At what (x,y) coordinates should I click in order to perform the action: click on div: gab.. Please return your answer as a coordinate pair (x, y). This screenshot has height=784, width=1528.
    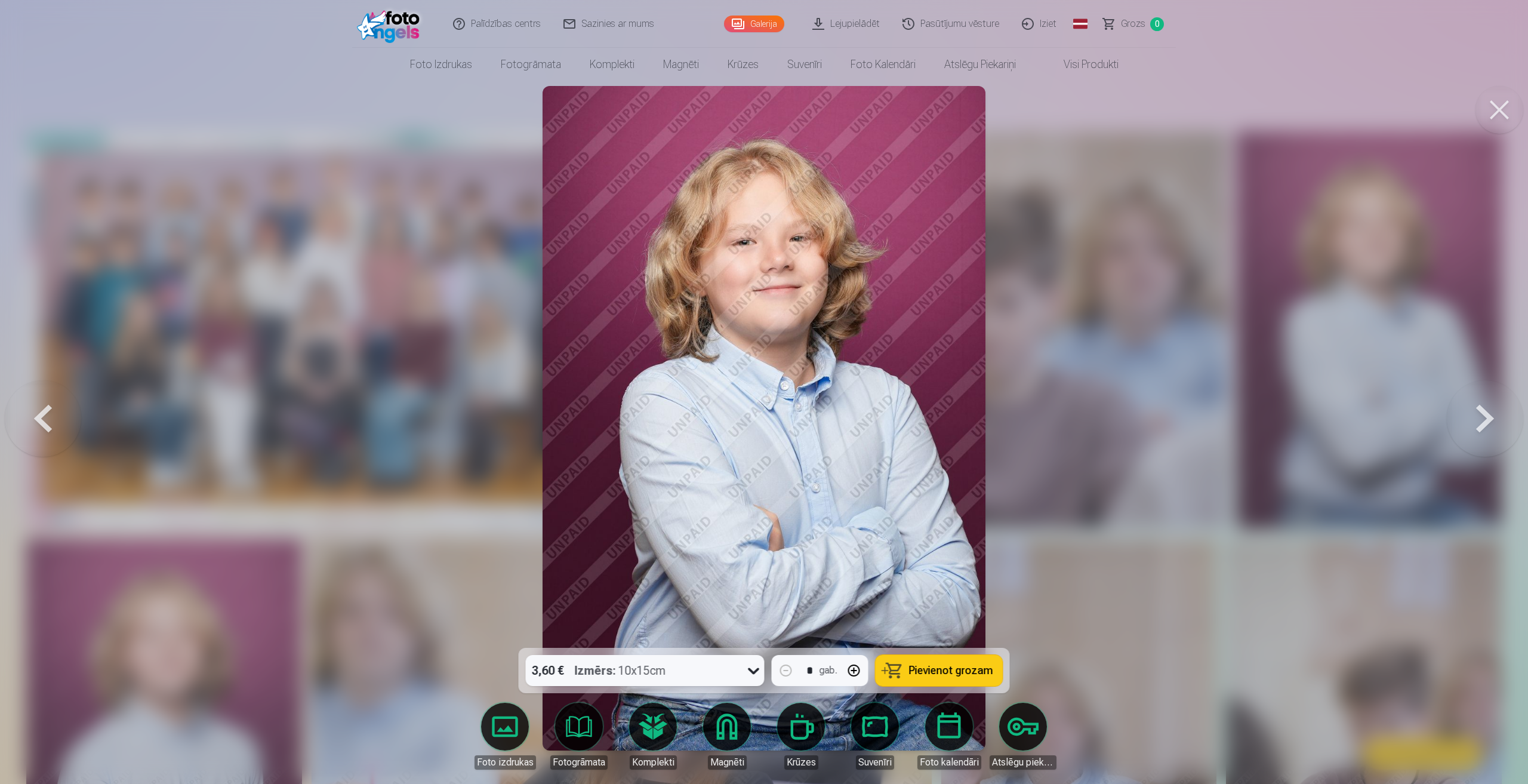
    Looking at the image, I should click on (828, 670).